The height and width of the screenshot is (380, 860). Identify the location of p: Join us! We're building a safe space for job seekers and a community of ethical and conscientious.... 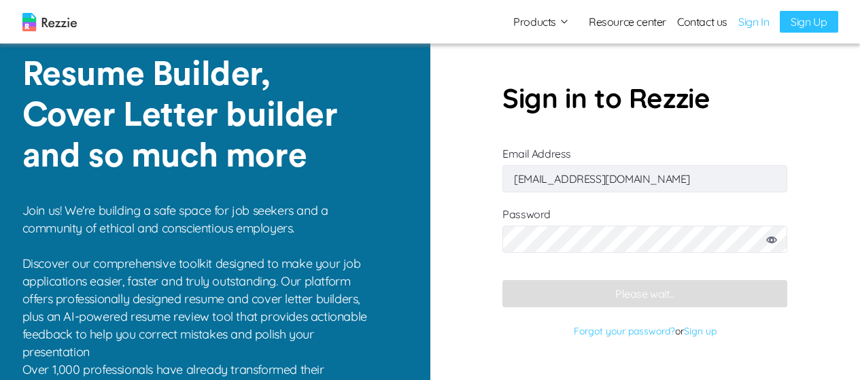
(199, 281).